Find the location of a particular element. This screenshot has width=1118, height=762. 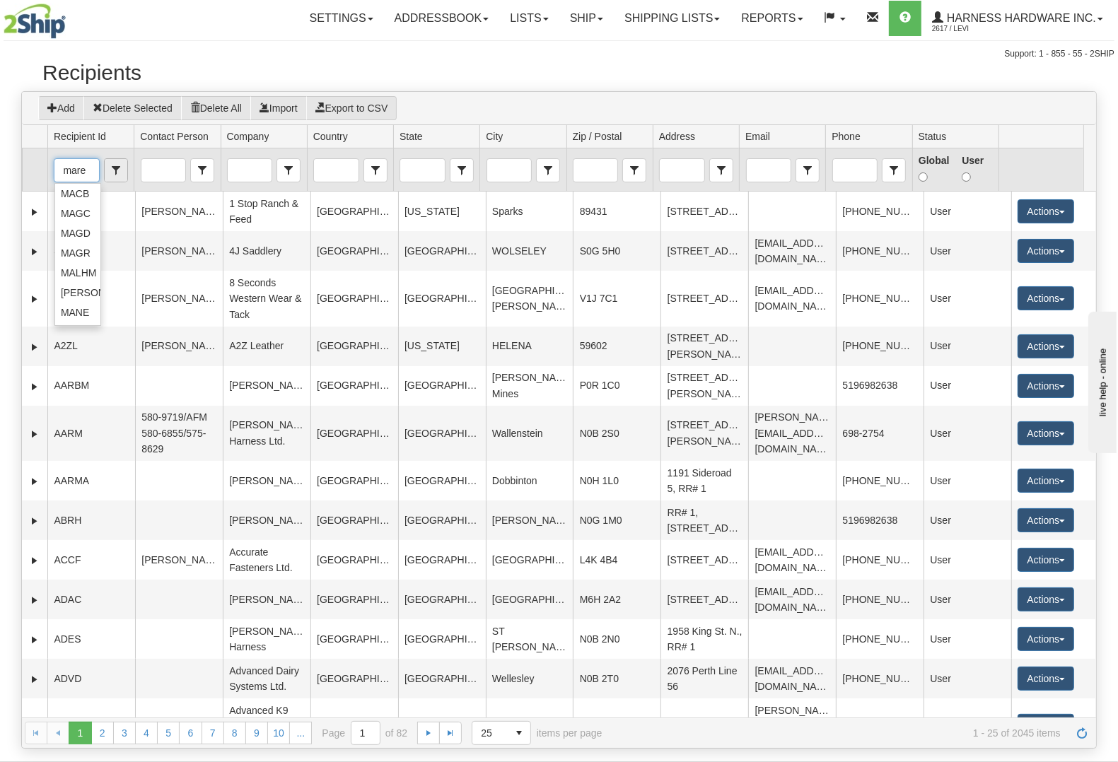

td: S0G 5H0 is located at coordinates (617, 251).